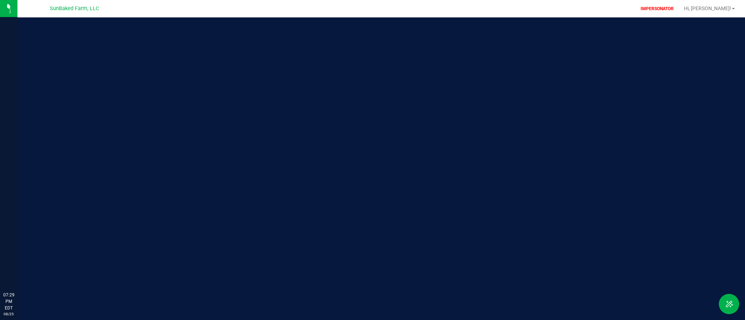 Image resolution: width=745 pixels, height=320 pixels. Describe the element at coordinates (729, 304) in the screenshot. I see `button: Toggle Menu` at that location.